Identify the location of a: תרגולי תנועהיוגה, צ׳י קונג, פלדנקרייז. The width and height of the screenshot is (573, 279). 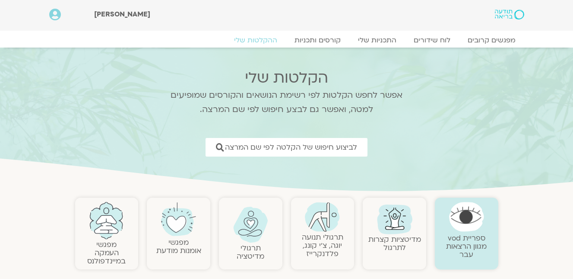
(323, 245).